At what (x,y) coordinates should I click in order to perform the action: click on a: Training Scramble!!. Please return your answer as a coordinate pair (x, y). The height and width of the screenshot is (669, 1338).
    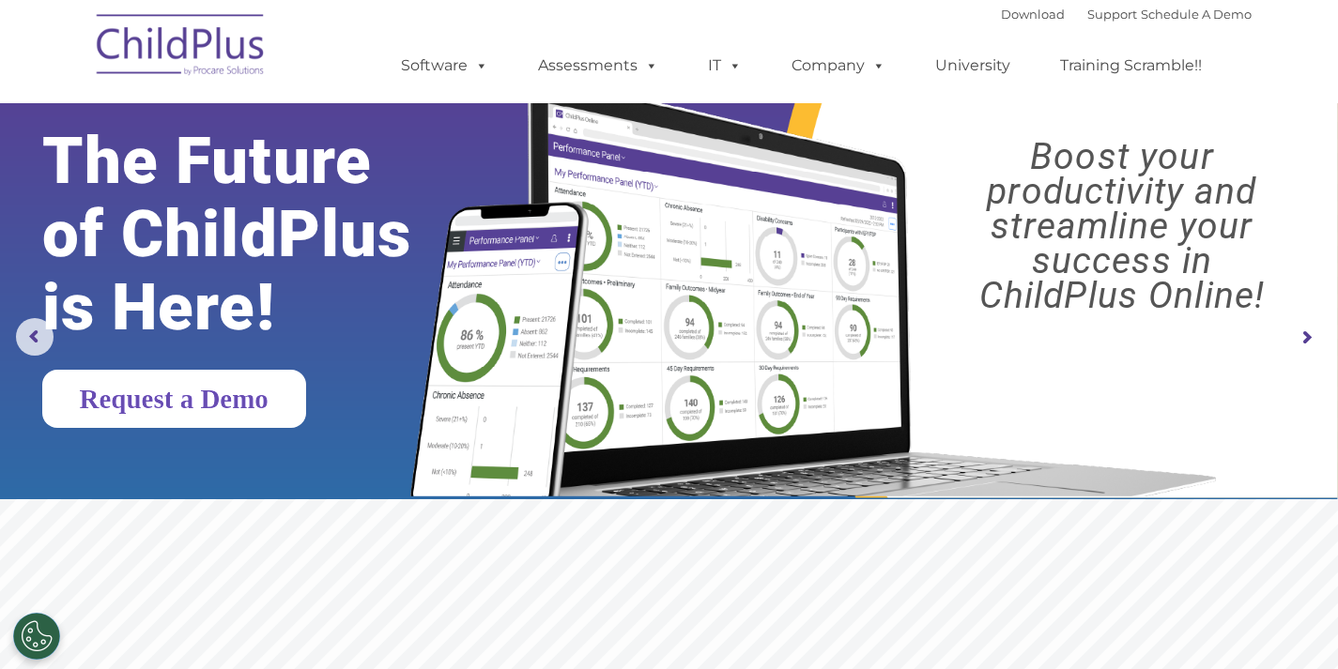
    Looking at the image, I should click on (1130, 66).